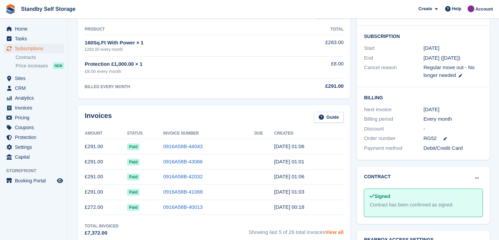 The height and width of the screenshot is (240, 499). Describe the element at coordinates (289, 207) in the screenshot. I see `time: 2025-02-28 00:18:09 UTC` at that location.